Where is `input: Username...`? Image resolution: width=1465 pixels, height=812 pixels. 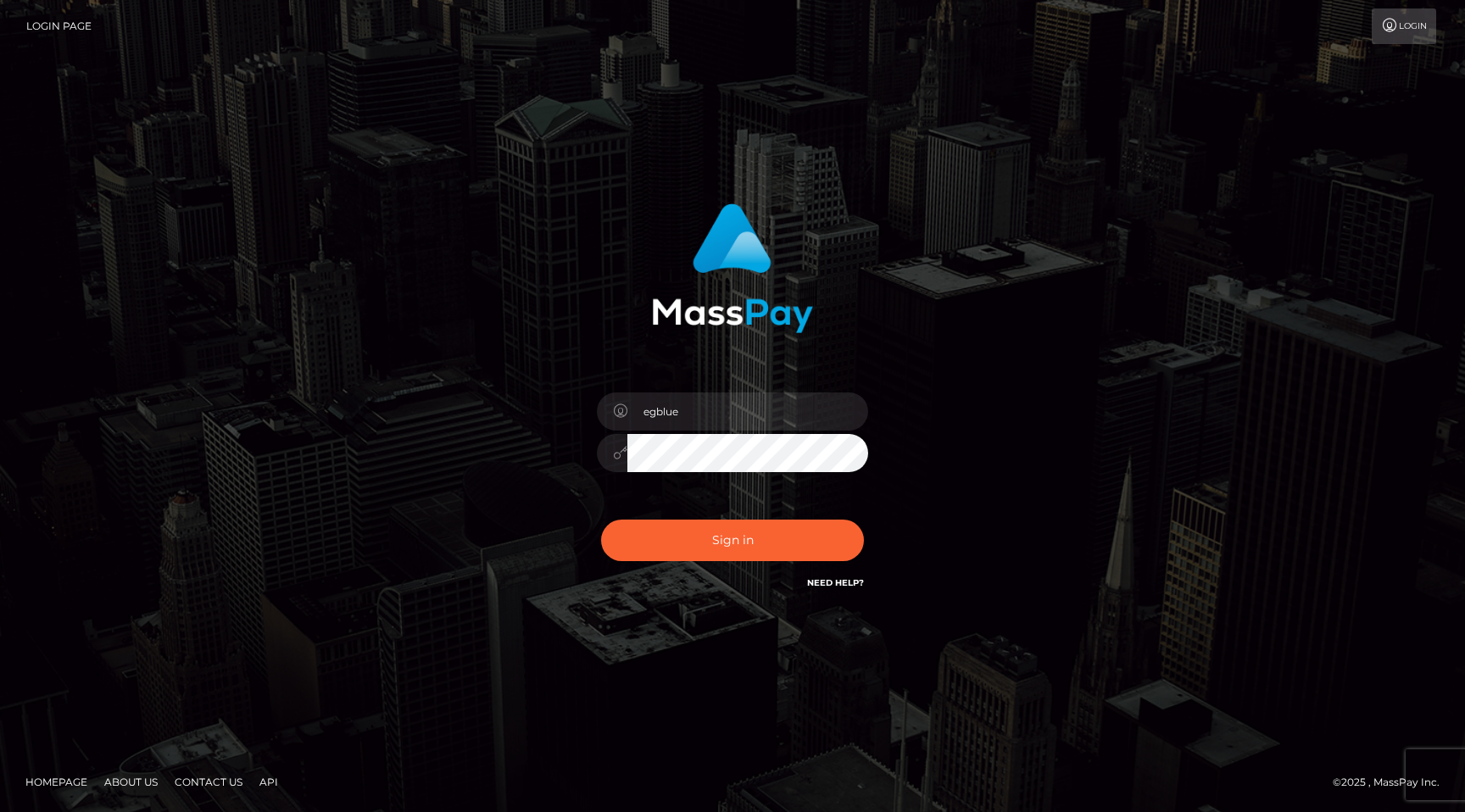 input: Username... is located at coordinates (748, 411).